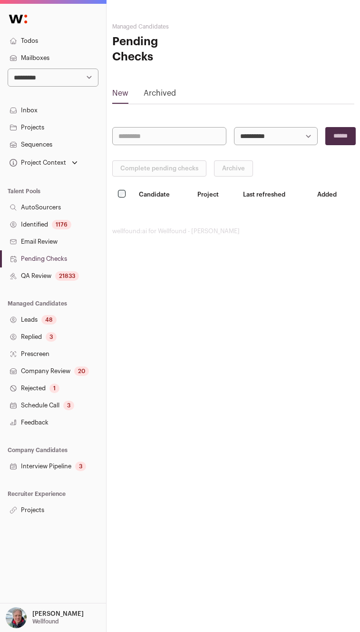 This screenshot has width=360, height=632. What do you see at coordinates (333, 194) in the screenshot?
I see `th: Added` at bounding box center [333, 194].